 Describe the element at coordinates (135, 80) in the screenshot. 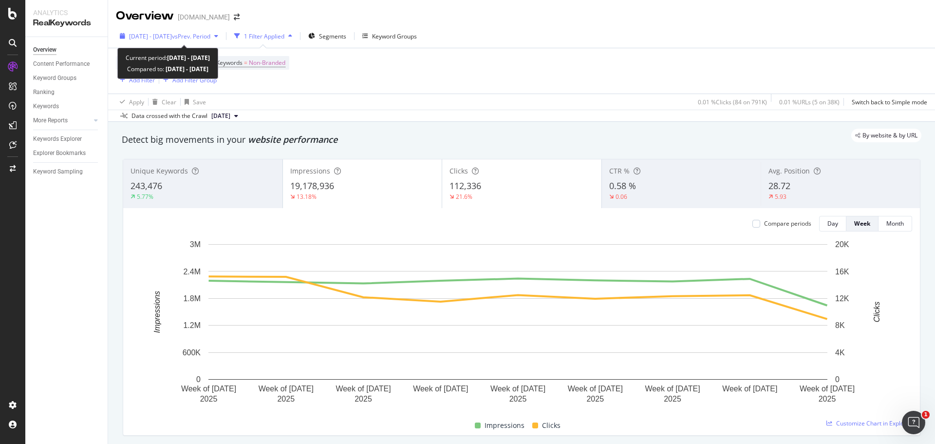

I see `button: Add Filter` at that location.